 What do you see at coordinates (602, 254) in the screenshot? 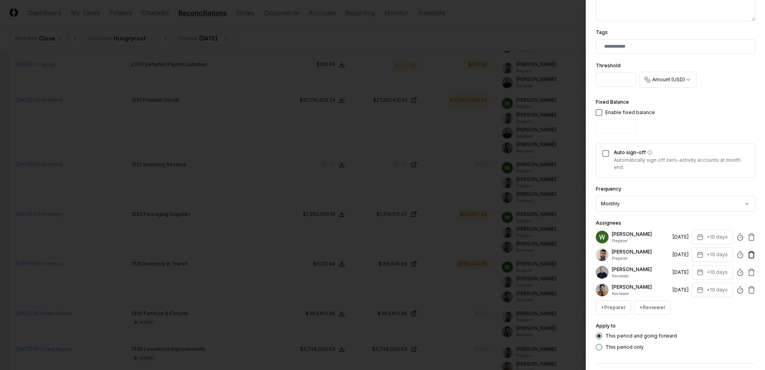
I see `img: d09822cc-9b6d-4858-8d66-9570c114c672_214030b4-299a-48fd-ad93-fc7c7aef54c6.png` at bounding box center [602, 254].